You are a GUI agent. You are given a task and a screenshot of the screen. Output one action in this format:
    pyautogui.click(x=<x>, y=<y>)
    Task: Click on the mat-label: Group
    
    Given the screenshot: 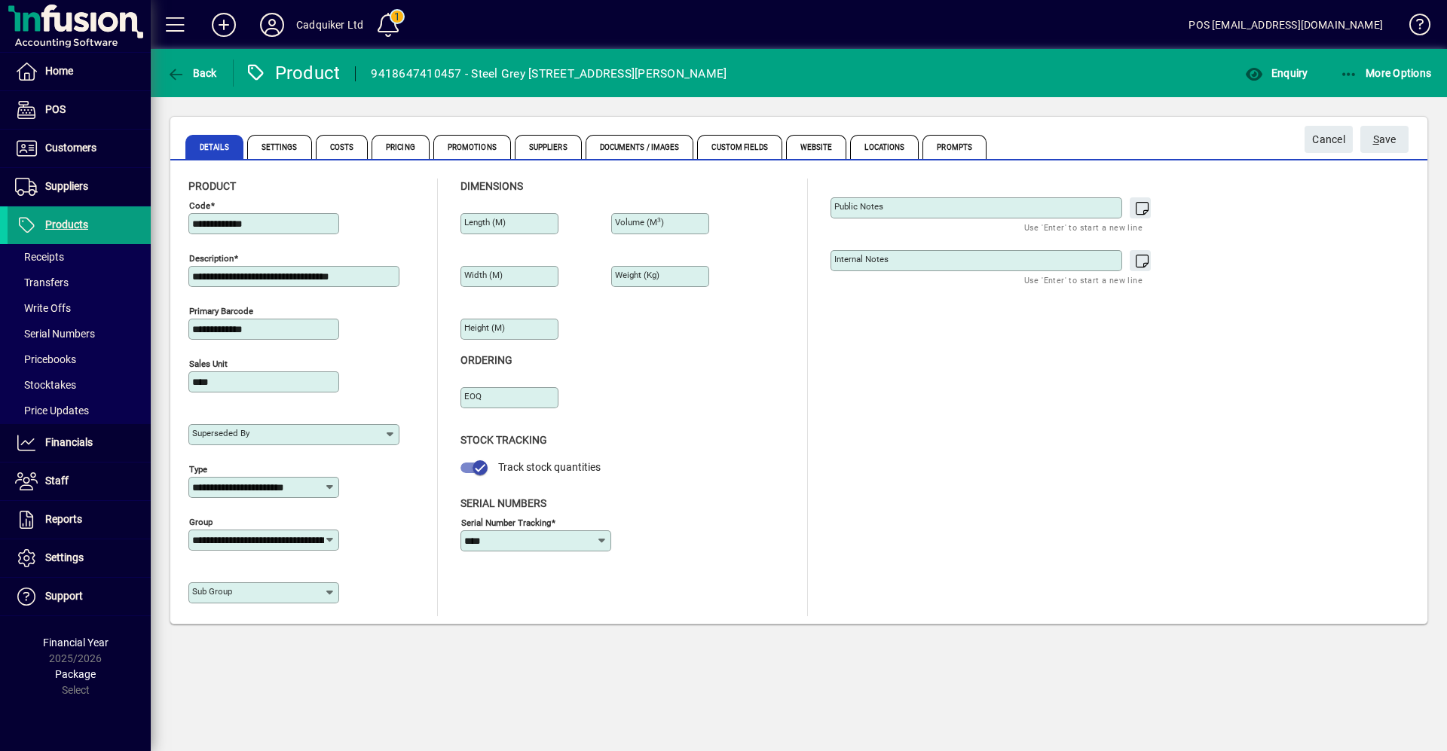 What is the action you would take?
    pyautogui.click(x=200, y=522)
    